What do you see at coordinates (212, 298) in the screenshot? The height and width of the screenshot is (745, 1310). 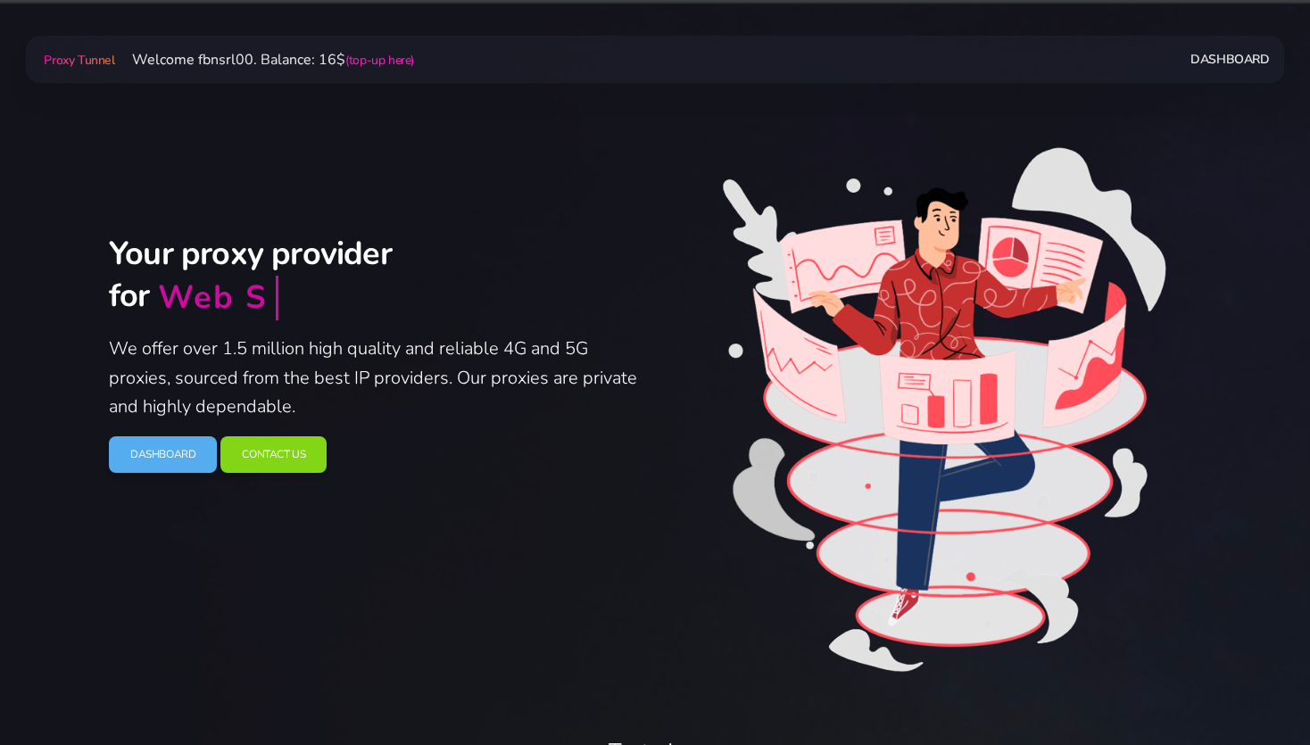 I see `div: Web S` at bounding box center [212, 298].